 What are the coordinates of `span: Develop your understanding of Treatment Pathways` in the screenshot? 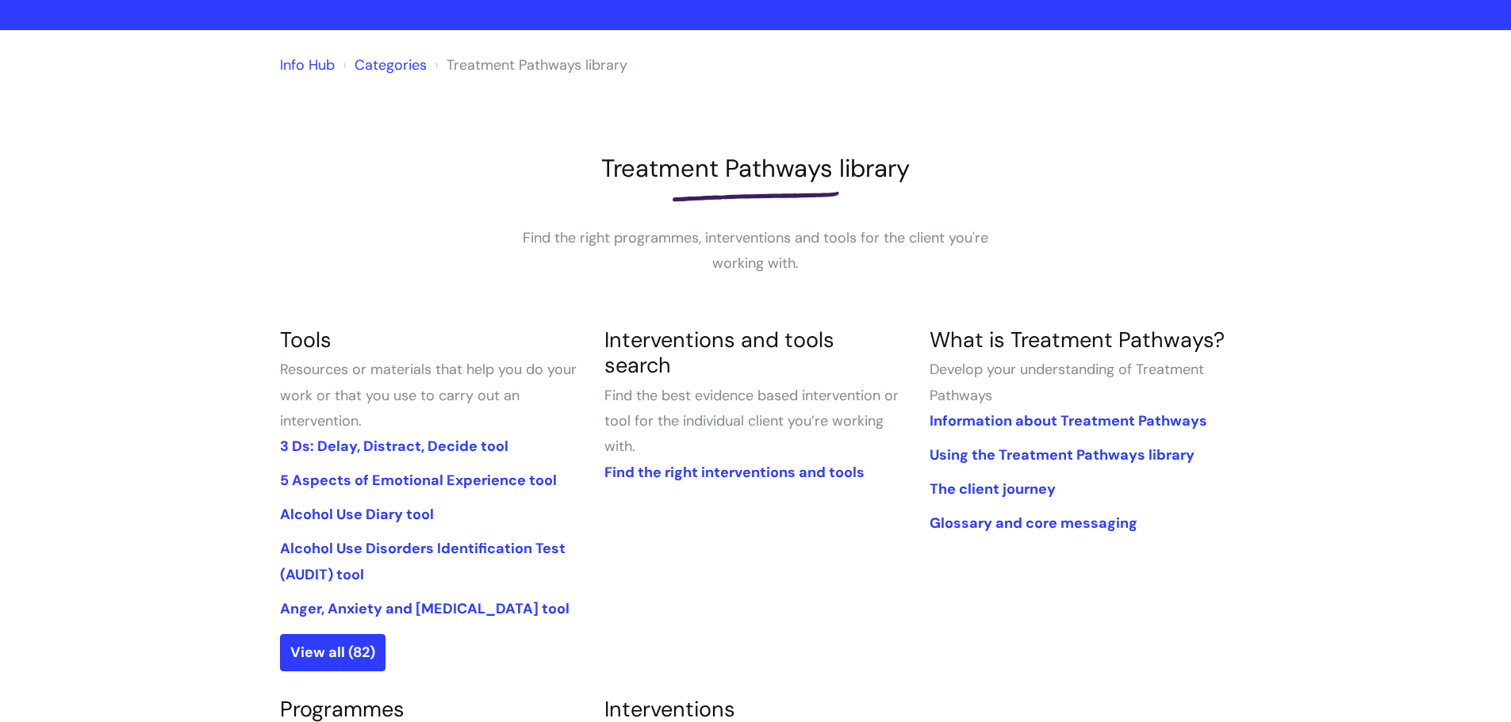 It's located at (1067, 382).